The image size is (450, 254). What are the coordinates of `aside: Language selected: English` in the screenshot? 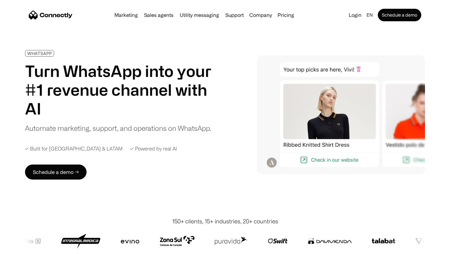 It's located at (22, 247).